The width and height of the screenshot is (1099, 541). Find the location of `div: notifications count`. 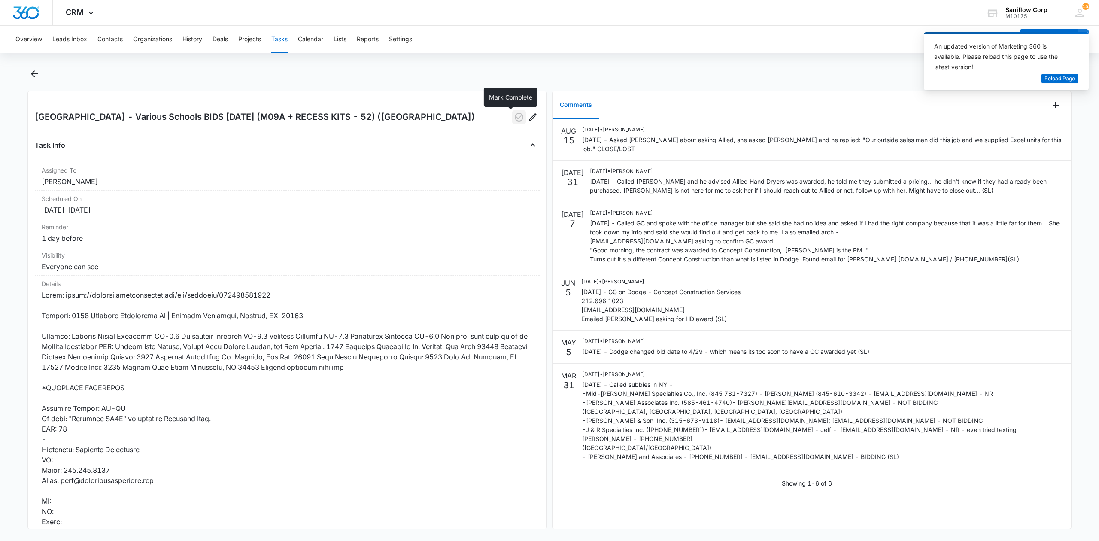

div: notifications count is located at coordinates (1085, 6).